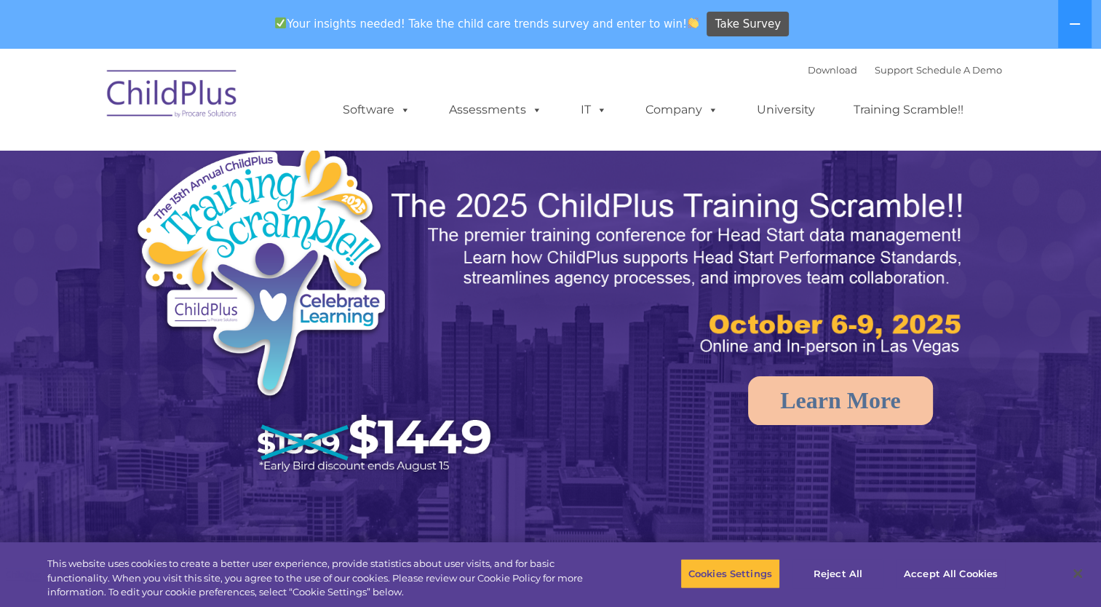  I want to click on a: IT, so click(594, 110).